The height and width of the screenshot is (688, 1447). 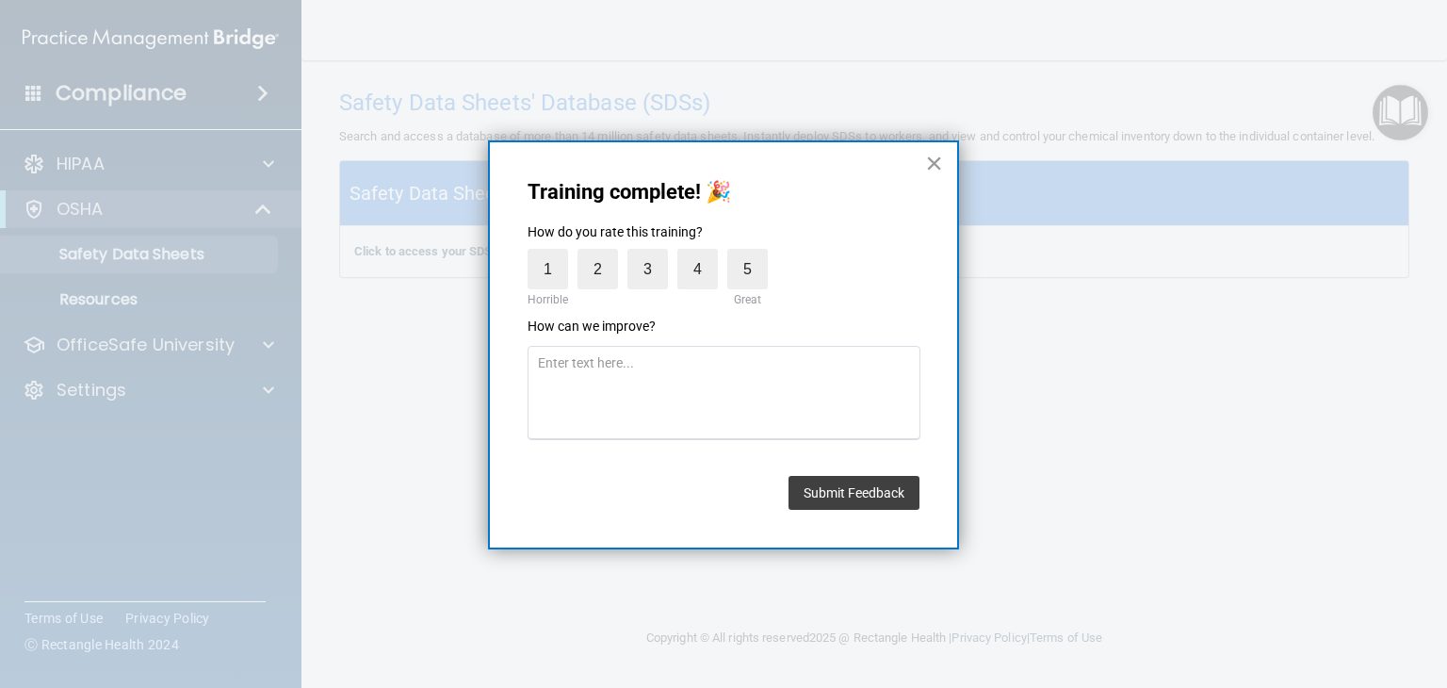 What do you see at coordinates (647, 269) in the screenshot?
I see `label: 3` at bounding box center [647, 269].